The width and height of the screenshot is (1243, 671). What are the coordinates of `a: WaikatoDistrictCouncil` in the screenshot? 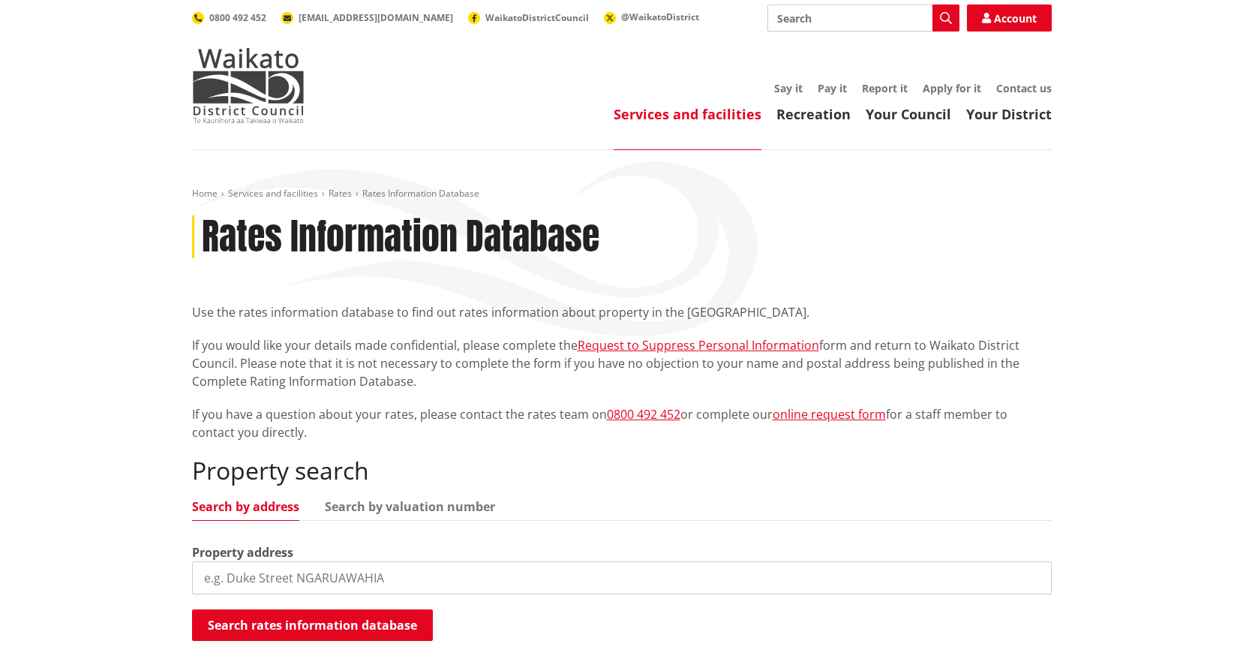 It's located at (528, 17).